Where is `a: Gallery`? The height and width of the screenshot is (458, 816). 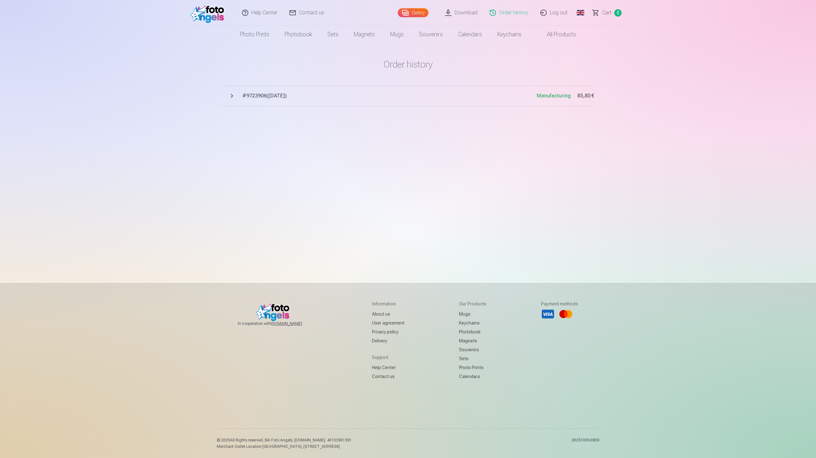 a: Gallery is located at coordinates (413, 13).